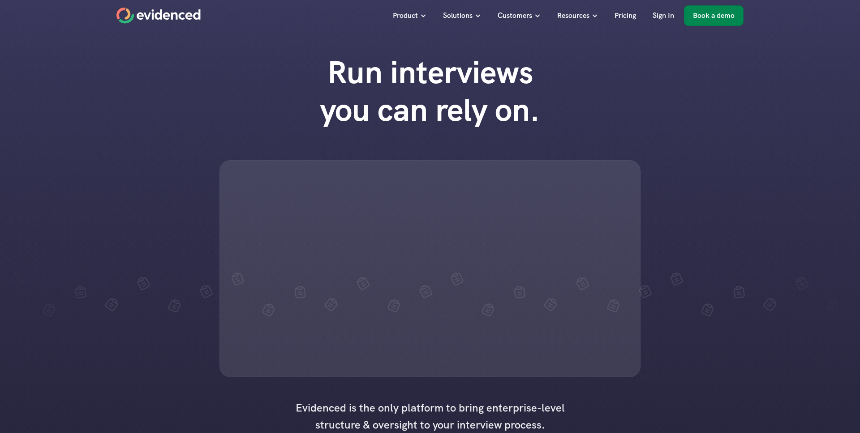 This screenshot has height=433, width=860. I want to click on a: Book a demo, so click(713, 16).